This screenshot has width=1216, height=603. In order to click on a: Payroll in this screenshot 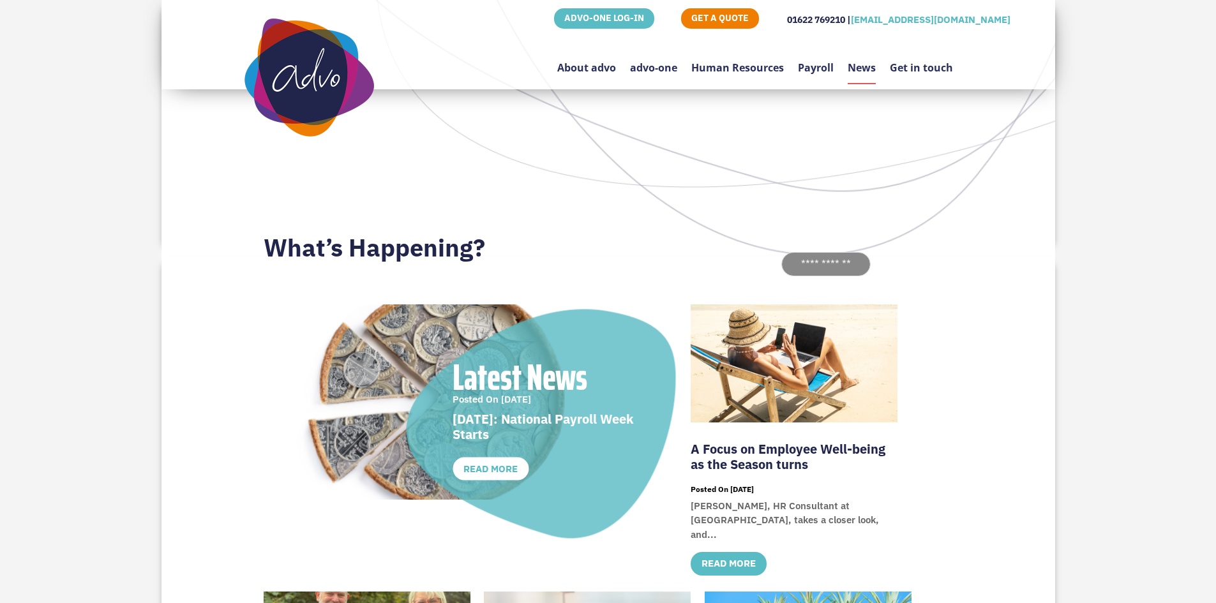, I will do `click(815, 61)`.